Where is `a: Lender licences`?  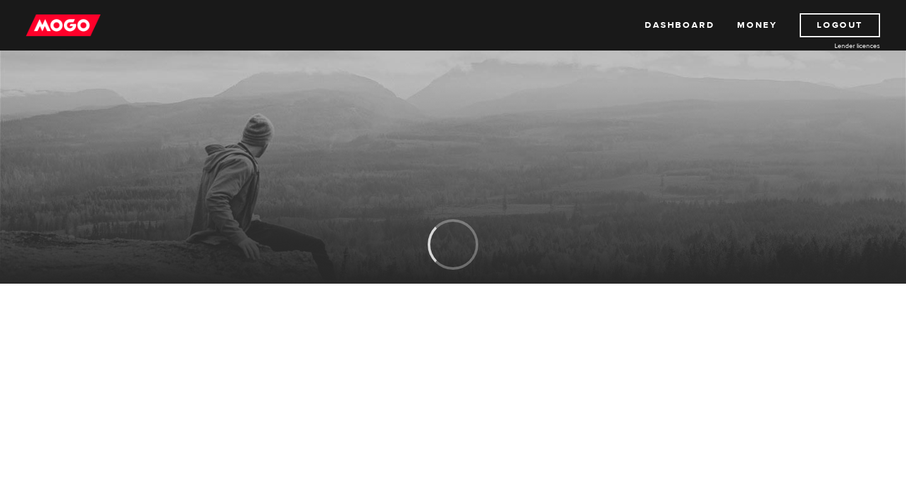
a: Lender licences is located at coordinates (832, 46).